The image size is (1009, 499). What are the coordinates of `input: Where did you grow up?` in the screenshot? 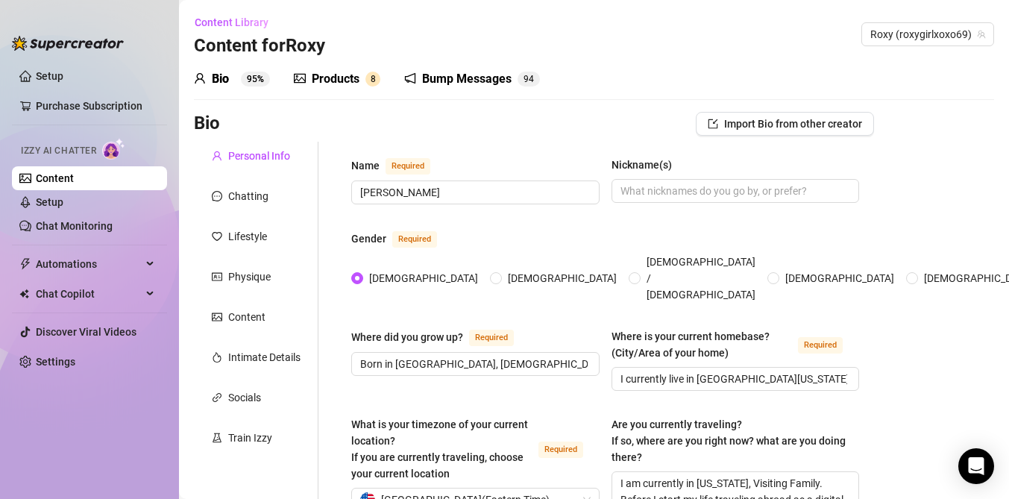 It's located at (474, 364).